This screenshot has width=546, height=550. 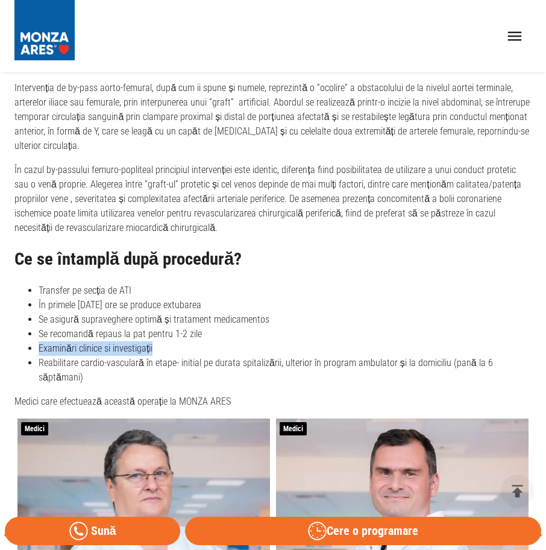 I want to click on li: Transfer pe secția de ATI, so click(x=285, y=290).